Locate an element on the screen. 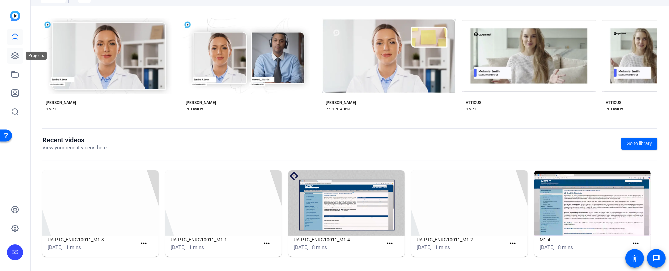 This screenshot has height=271, width=669. img: M1-4 is located at coordinates (593, 203).